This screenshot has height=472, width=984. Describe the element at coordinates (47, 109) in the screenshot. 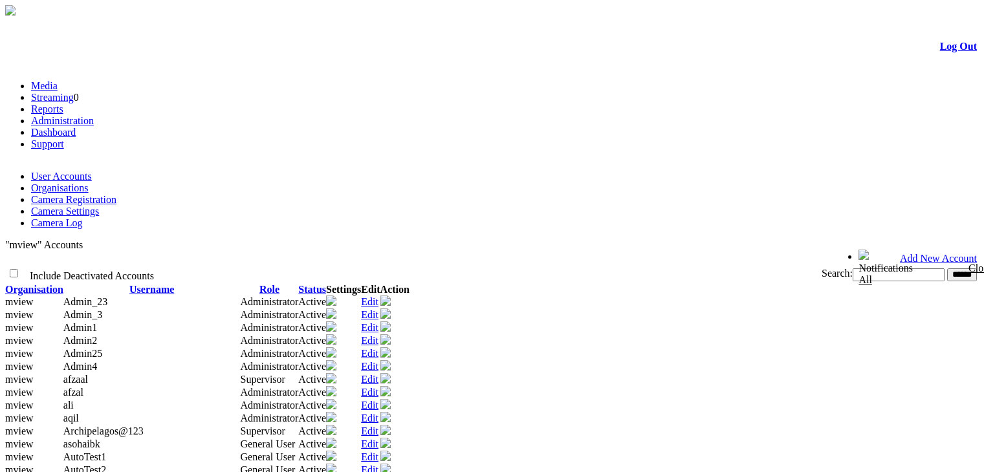

I see `a: Reports` at that location.